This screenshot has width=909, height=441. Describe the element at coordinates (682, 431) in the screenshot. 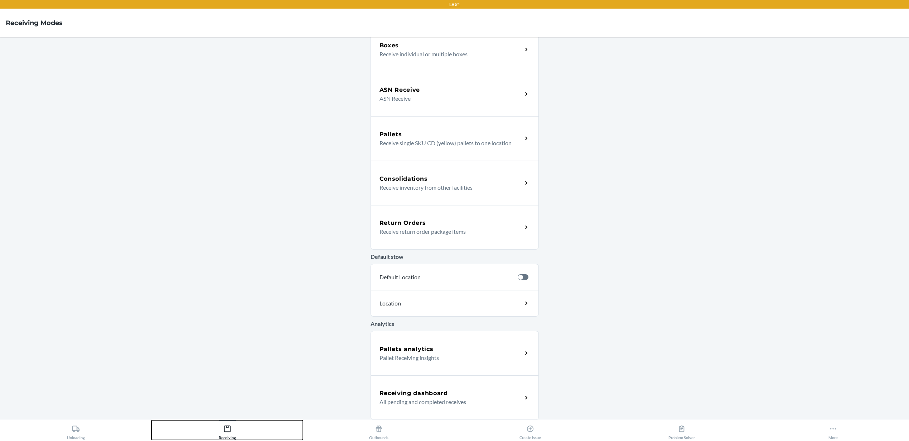

I see `div: Problem Solver` at that location.